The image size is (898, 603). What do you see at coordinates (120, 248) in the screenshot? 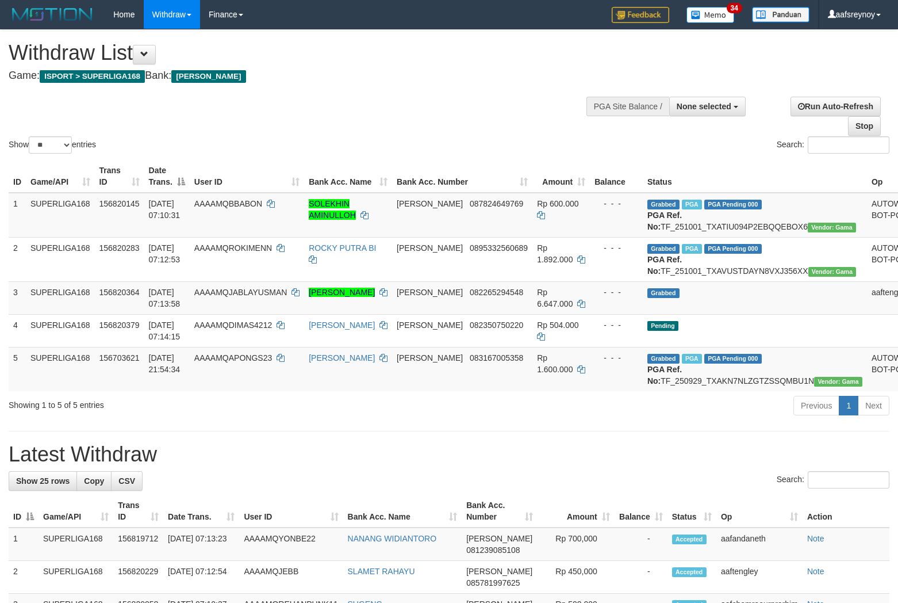
I see `span: 156820283` at bounding box center [120, 248].